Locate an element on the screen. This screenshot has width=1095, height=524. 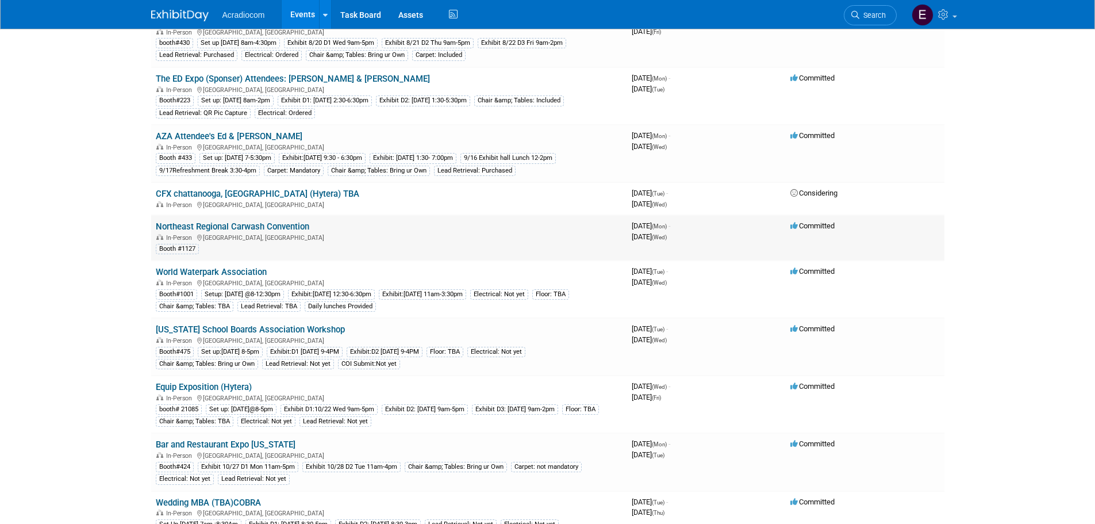
img: ExhibitDay is located at coordinates (180, 16).